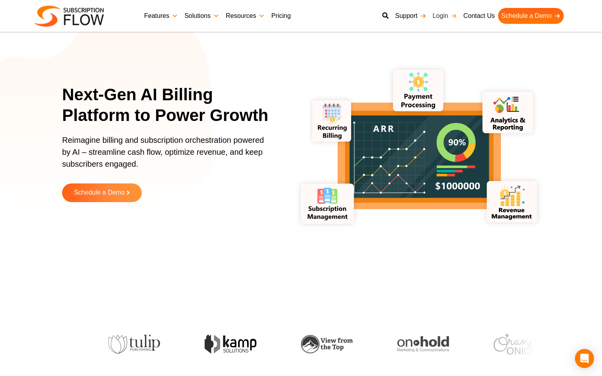 This screenshot has height=376, width=602. Describe the element at coordinates (129, 345) in the screenshot. I see `img: tulip-publishing` at that location.